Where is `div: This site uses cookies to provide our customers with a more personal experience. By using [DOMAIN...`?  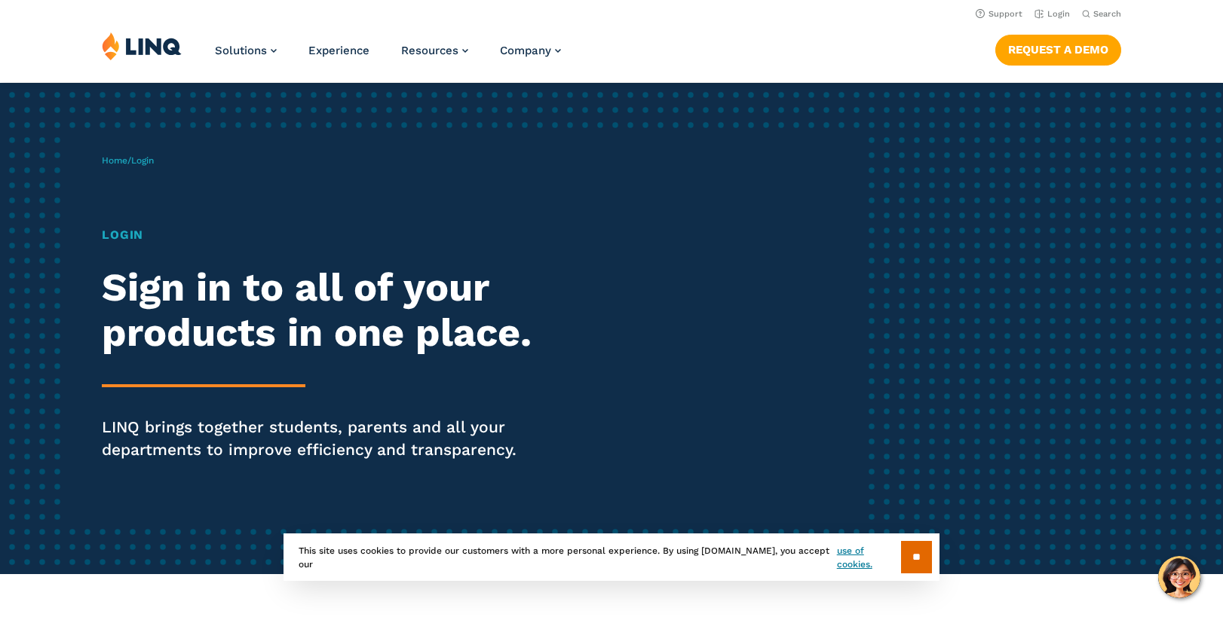
div: This site uses cookies to provide our customers with a more personal experience. By using [DOMAIN... is located at coordinates (611, 557).